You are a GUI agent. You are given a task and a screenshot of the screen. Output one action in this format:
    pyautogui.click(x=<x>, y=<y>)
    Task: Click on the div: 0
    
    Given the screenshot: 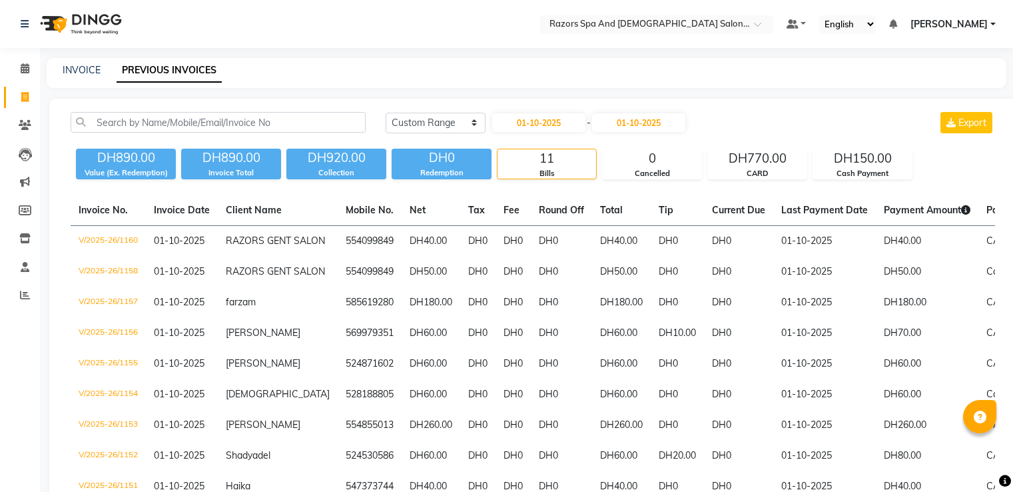 What is the action you would take?
    pyautogui.click(x=652, y=159)
    